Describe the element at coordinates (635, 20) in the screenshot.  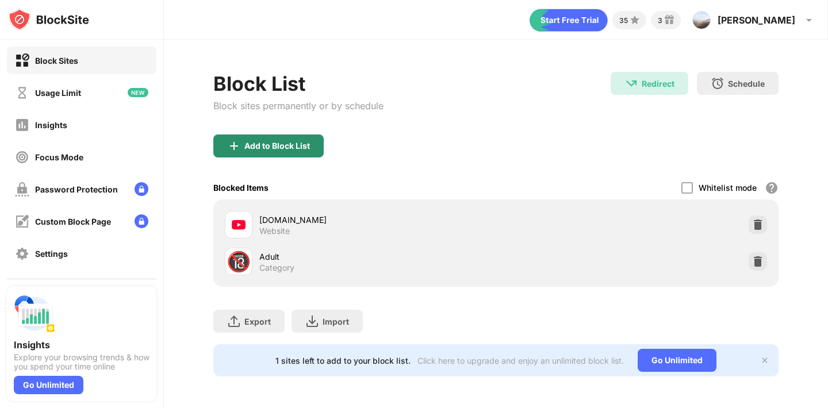
I see `img: points-small.svg` at that location.